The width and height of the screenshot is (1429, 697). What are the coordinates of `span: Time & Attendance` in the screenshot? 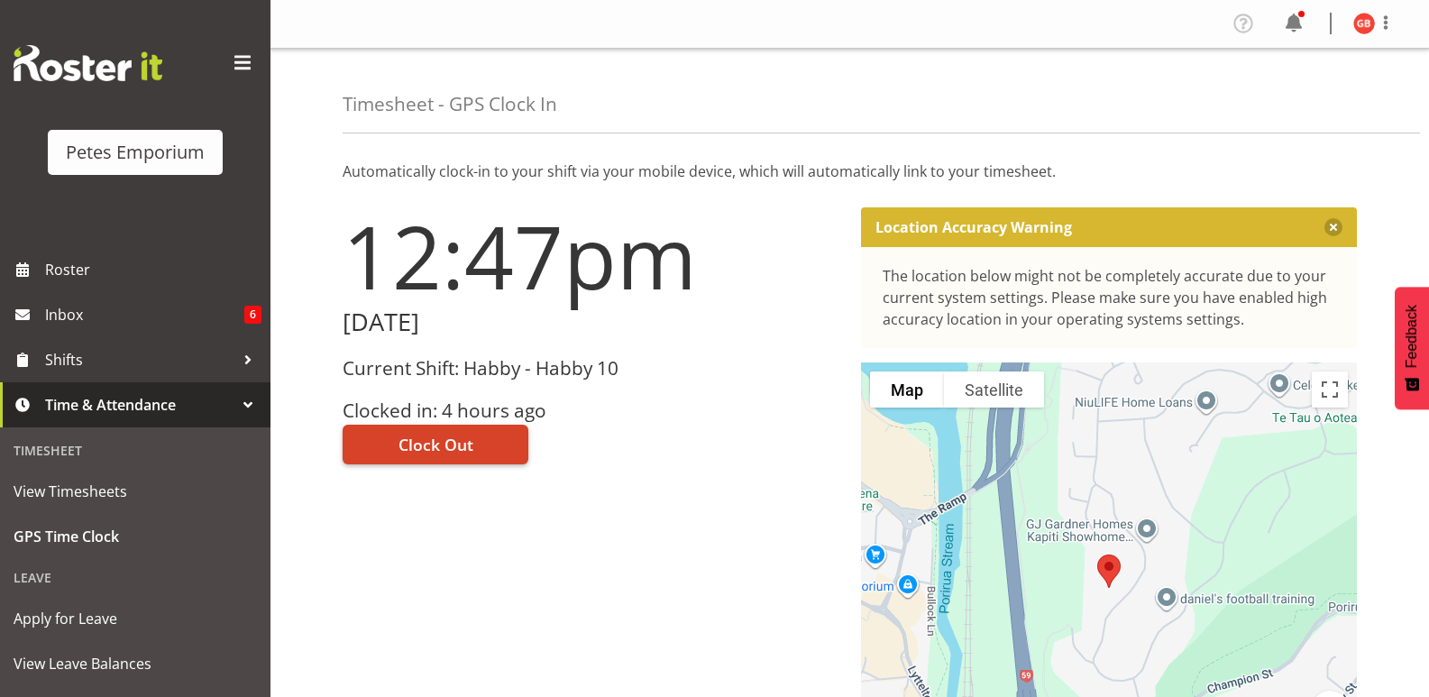 It's located at (140, 405).